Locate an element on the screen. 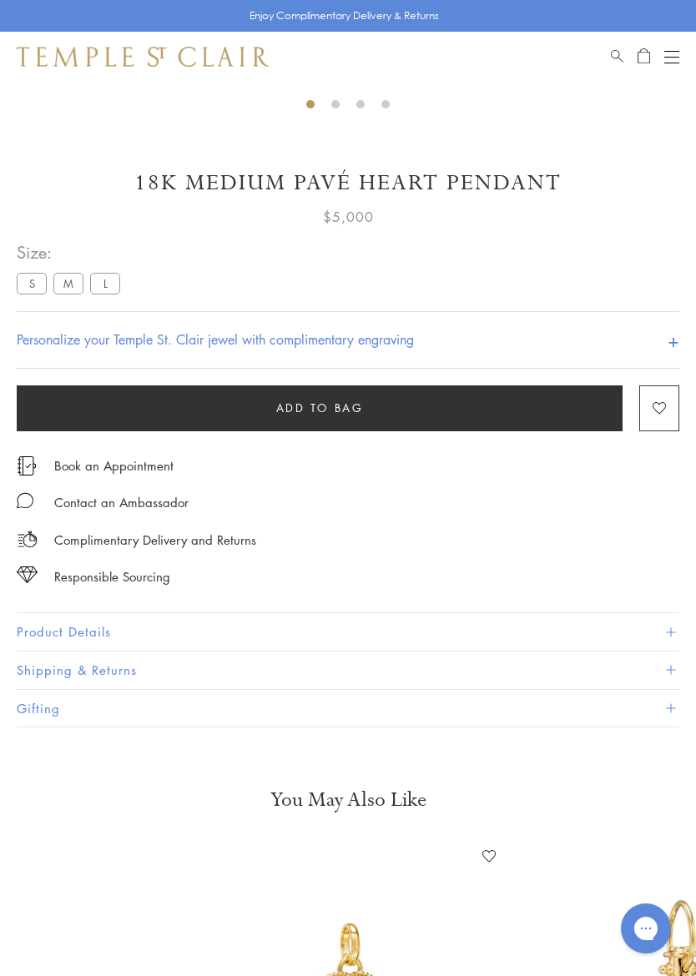  label: S is located at coordinates (32, 283).